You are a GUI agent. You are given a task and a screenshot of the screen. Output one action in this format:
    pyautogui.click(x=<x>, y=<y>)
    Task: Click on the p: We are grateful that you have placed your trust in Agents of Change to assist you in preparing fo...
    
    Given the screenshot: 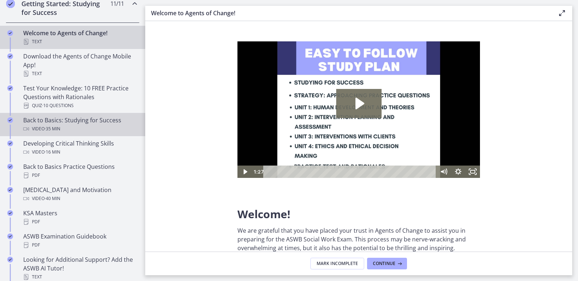 What is the action you would take?
    pyautogui.click(x=359, y=239)
    